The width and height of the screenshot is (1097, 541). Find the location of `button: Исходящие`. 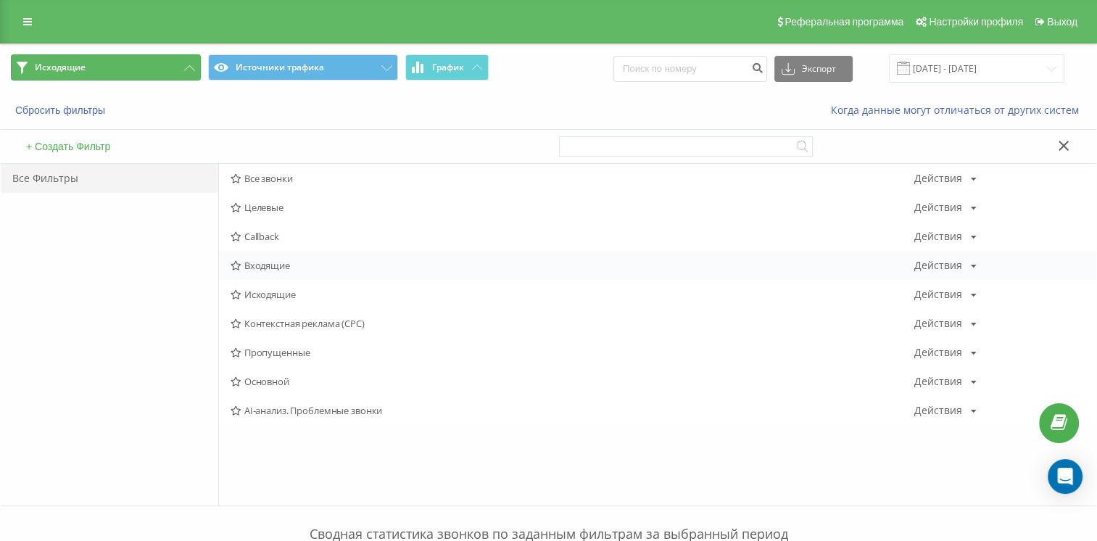

button: Исходящие is located at coordinates (106, 67).